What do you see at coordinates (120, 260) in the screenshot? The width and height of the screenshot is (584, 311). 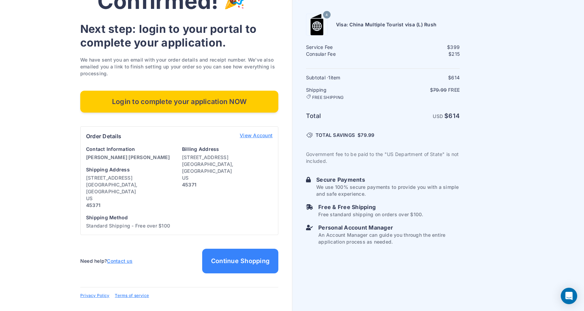 I see `a: Contact us` at bounding box center [120, 260].